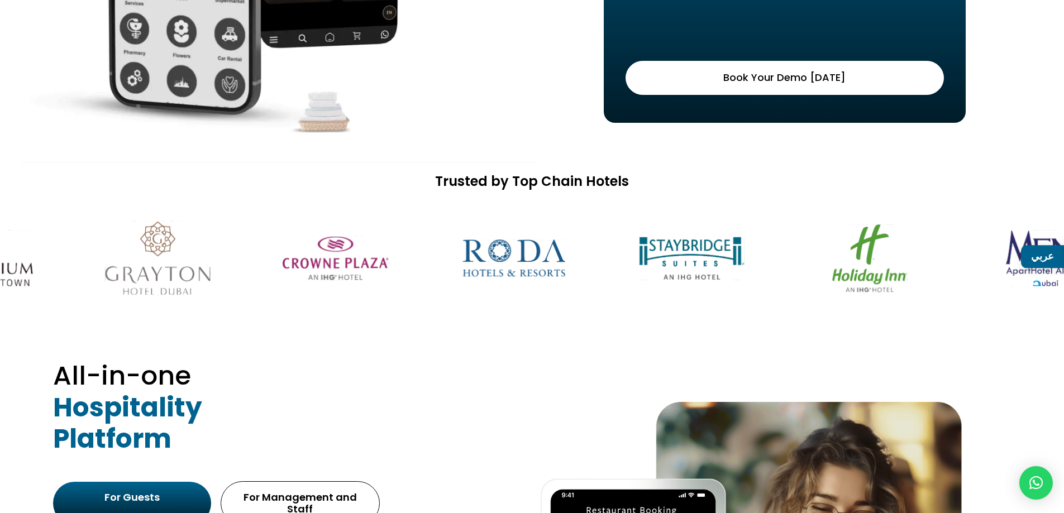 The width and height of the screenshot is (1064, 513). Describe the element at coordinates (127, 423) in the screenshot. I see `strong: Hospitality Platform` at that location.